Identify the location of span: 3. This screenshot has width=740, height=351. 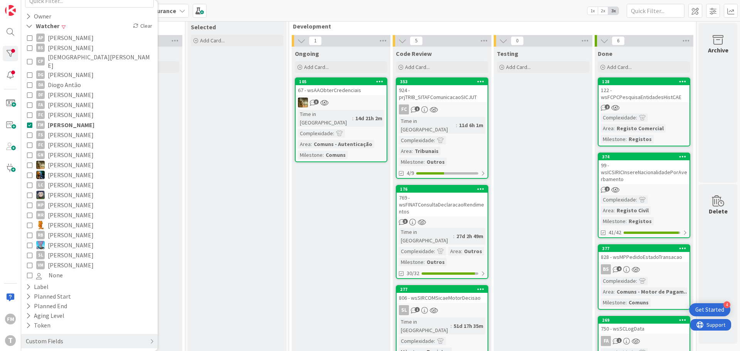
(405, 221).